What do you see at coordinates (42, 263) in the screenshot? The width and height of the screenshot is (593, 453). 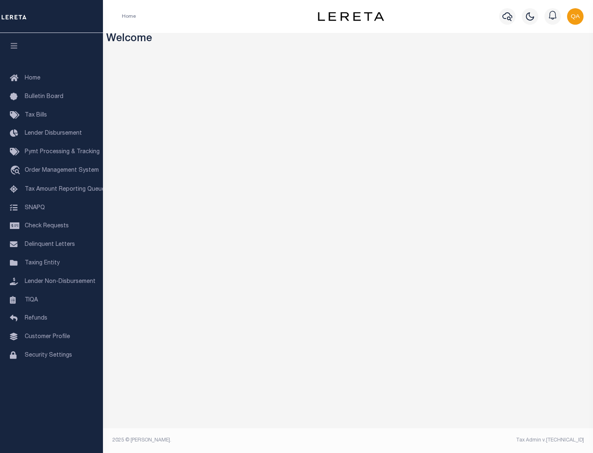 I see `span: Taxing Entity` at bounding box center [42, 263].